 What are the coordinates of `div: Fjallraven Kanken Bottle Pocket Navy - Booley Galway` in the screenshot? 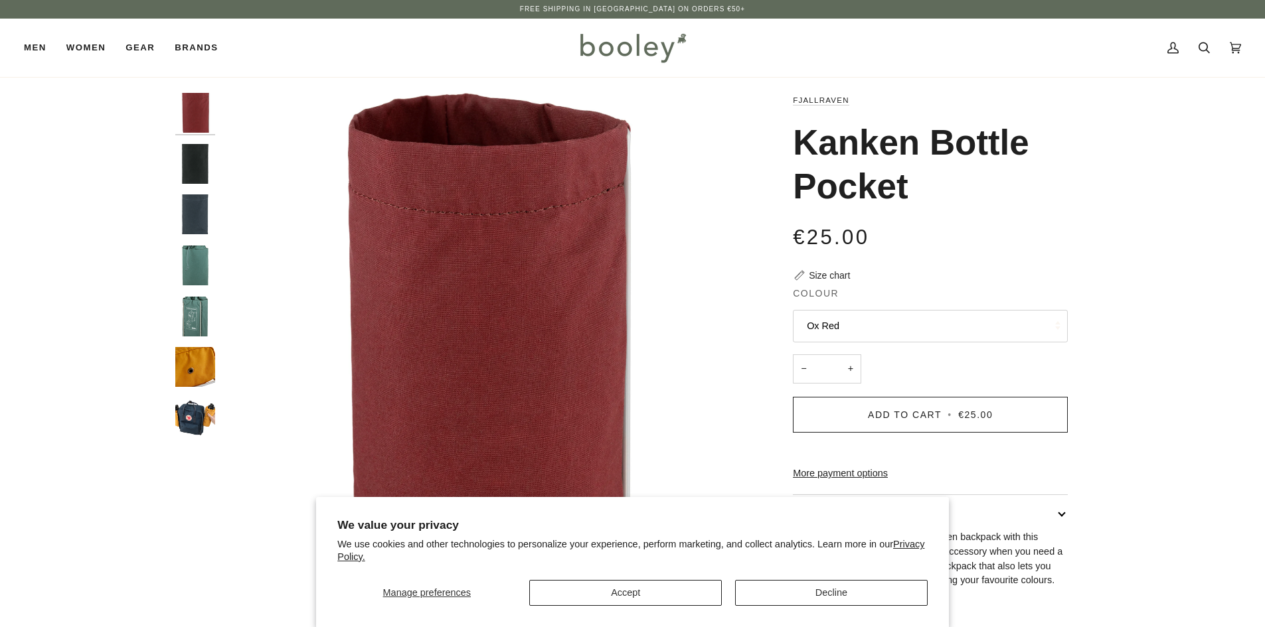 It's located at (195, 214).